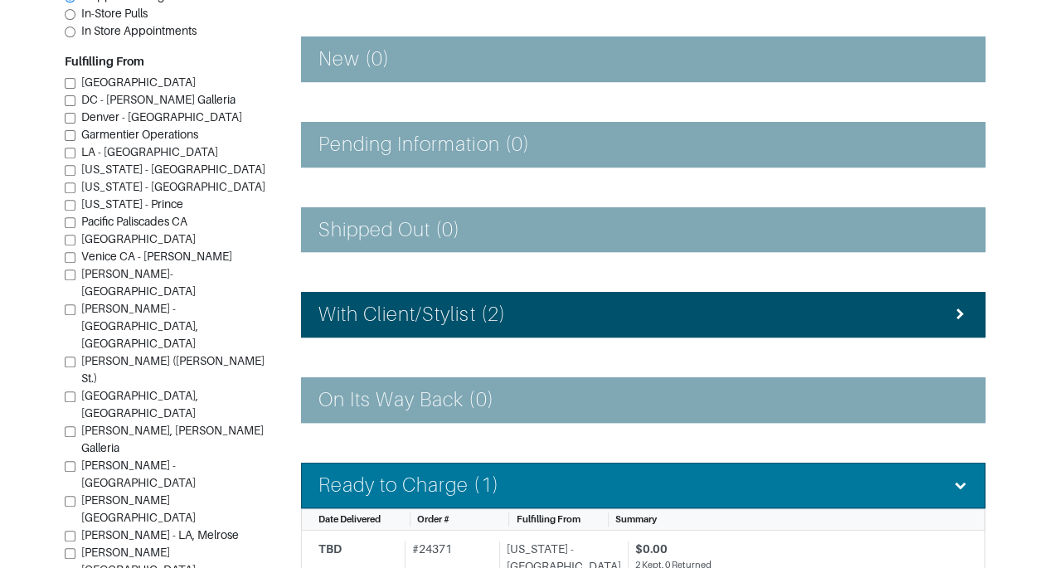 Image resolution: width=1049 pixels, height=568 pixels. What do you see at coordinates (330, 549) in the screenshot?
I see `span: TBD` at bounding box center [330, 549].